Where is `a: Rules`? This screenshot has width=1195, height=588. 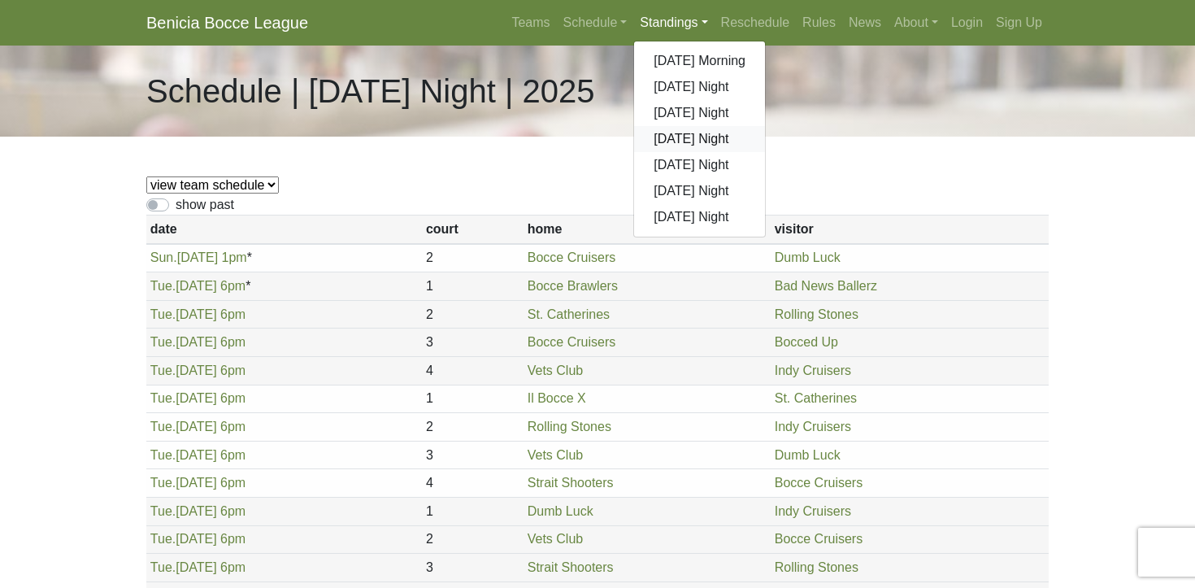
a: Rules is located at coordinates (819, 23).